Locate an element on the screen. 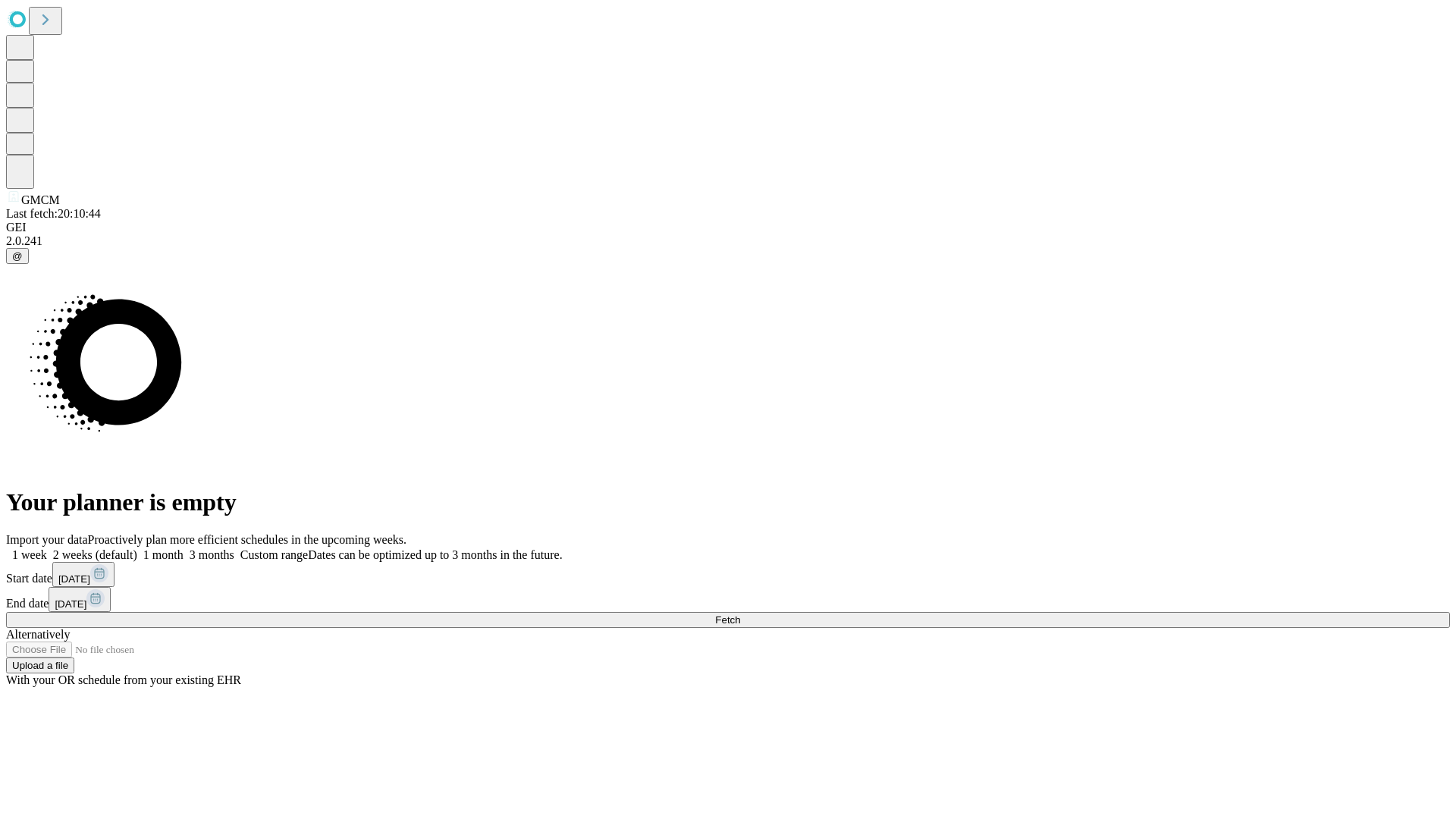 The image size is (1456, 819). span: 1 month is located at coordinates (163, 554).